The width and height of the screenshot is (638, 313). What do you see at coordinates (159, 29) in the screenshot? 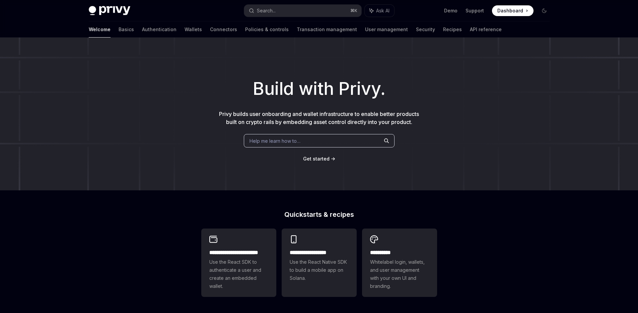
I see `a: Authentication` at bounding box center [159, 29].